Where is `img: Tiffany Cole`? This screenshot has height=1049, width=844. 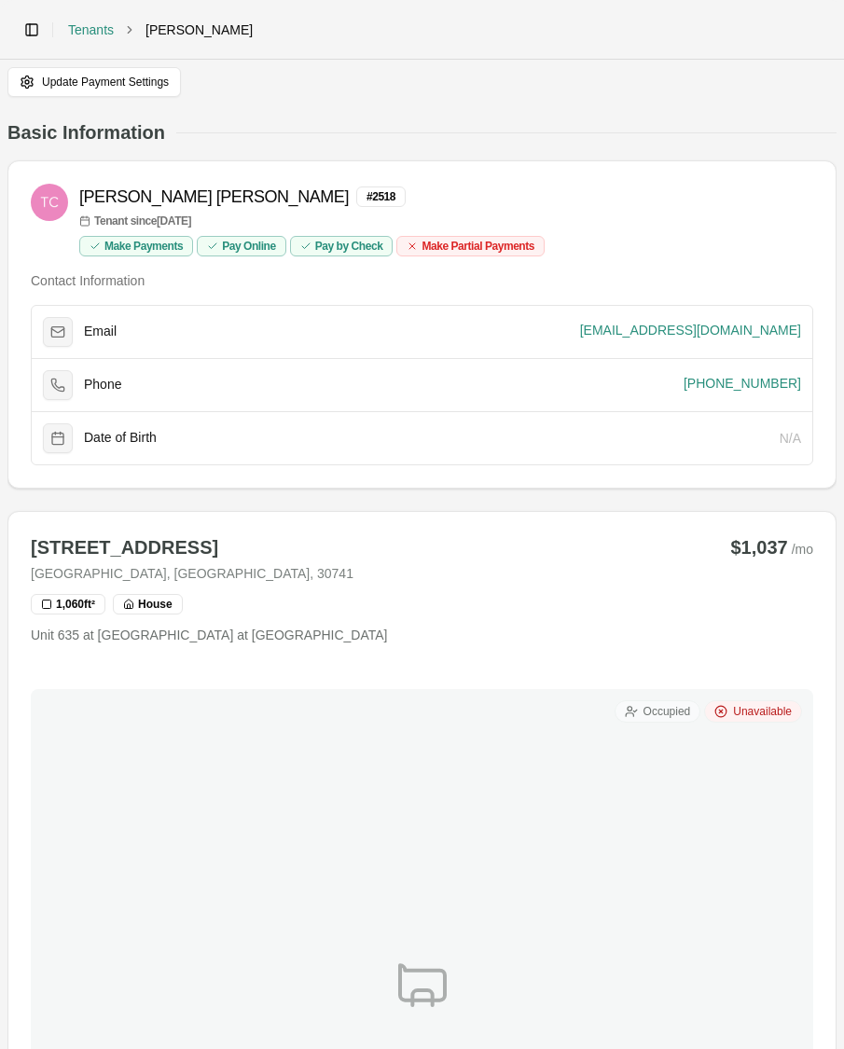 img: Tiffany Cole is located at coordinates (49, 202).